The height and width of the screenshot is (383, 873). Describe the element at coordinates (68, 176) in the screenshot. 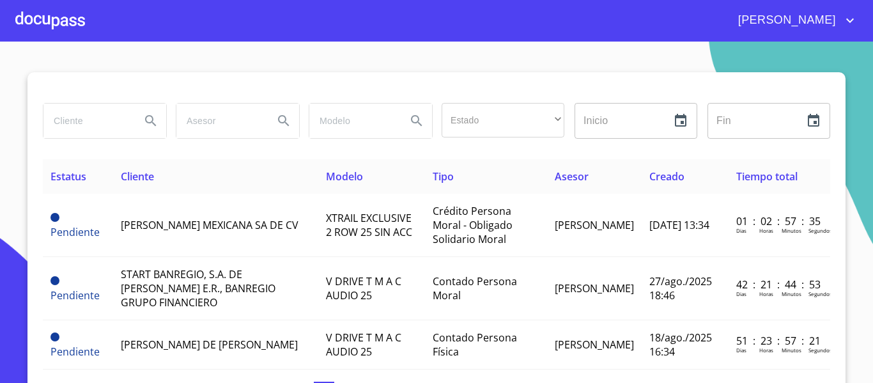

I see `span: Estatus` at that location.